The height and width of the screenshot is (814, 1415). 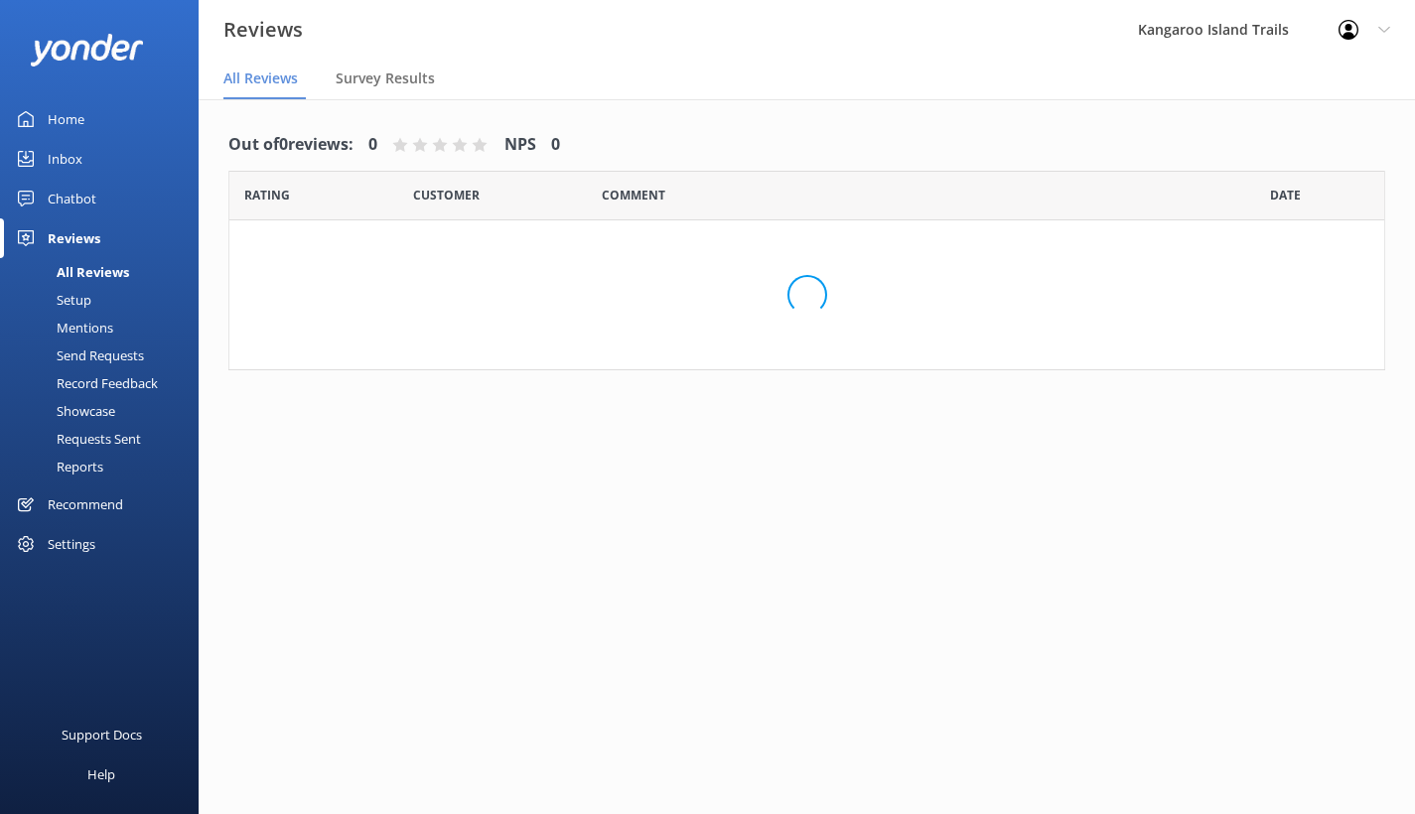 I want to click on div: Settings, so click(x=71, y=544).